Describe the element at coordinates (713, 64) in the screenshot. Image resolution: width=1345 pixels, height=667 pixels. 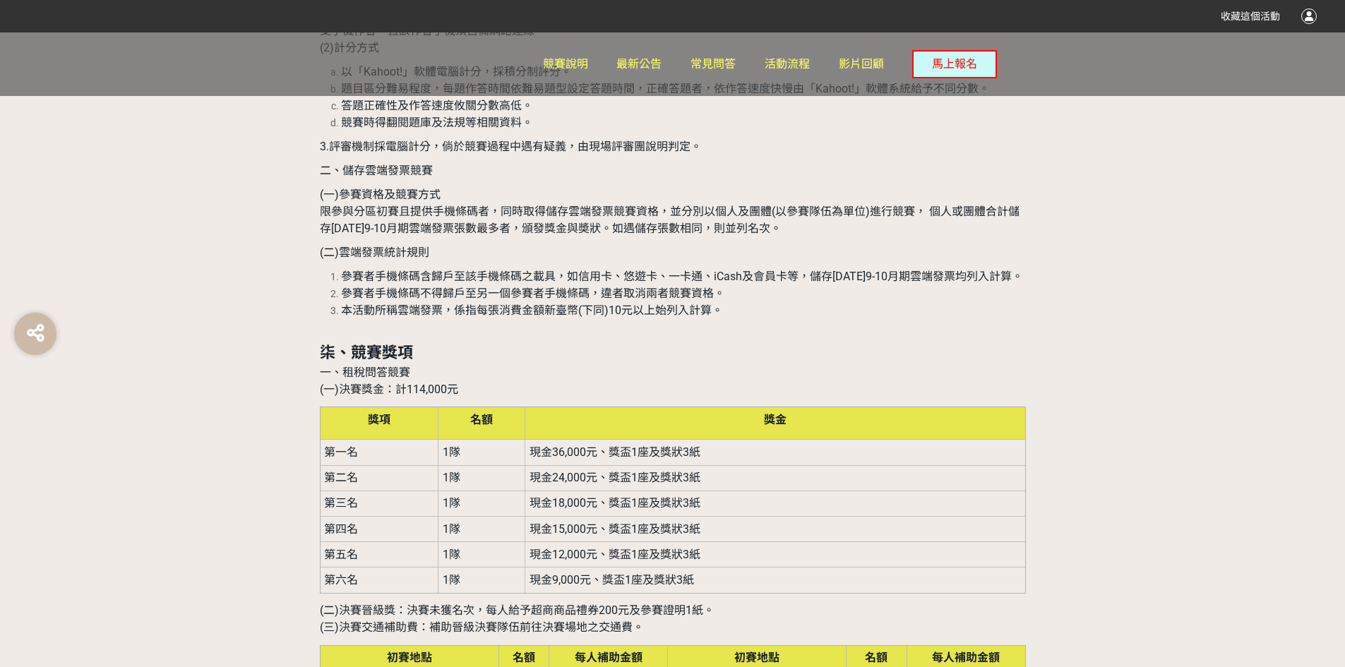
I see `span: 常見問答` at that location.